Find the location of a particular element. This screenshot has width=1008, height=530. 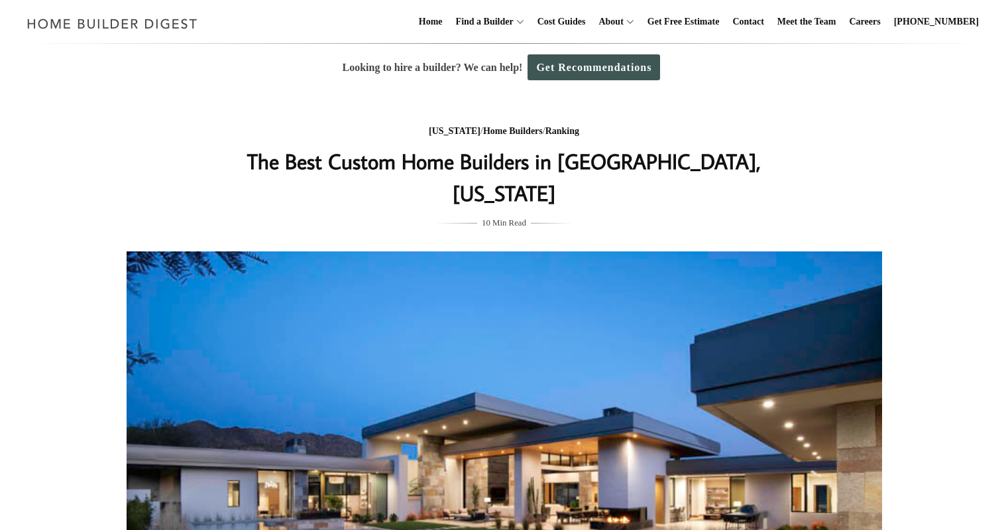

a: Meet the Team is located at coordinates (807, 22).